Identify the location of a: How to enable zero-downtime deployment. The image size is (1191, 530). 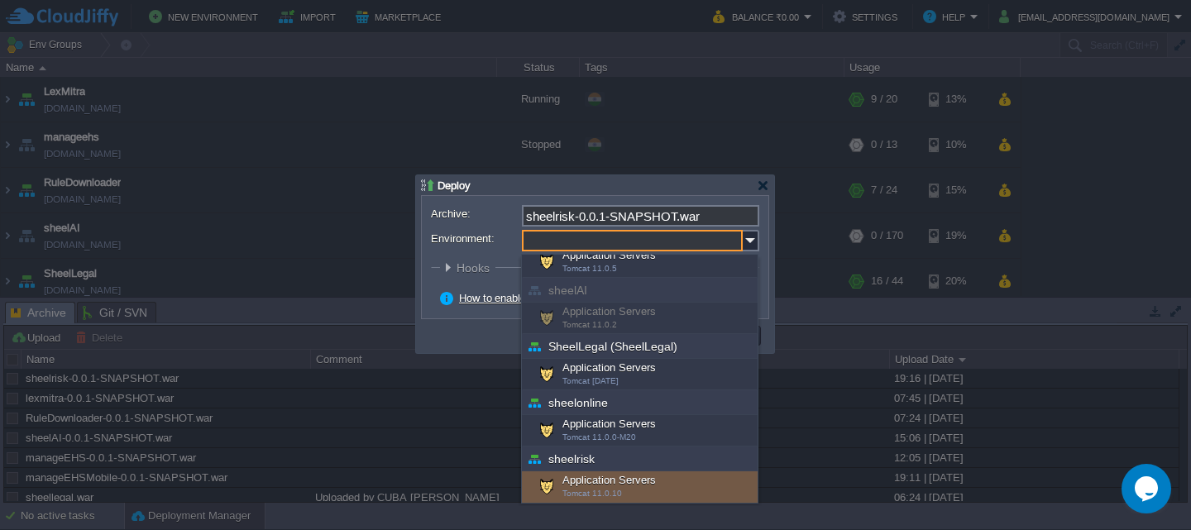
(558, 298).